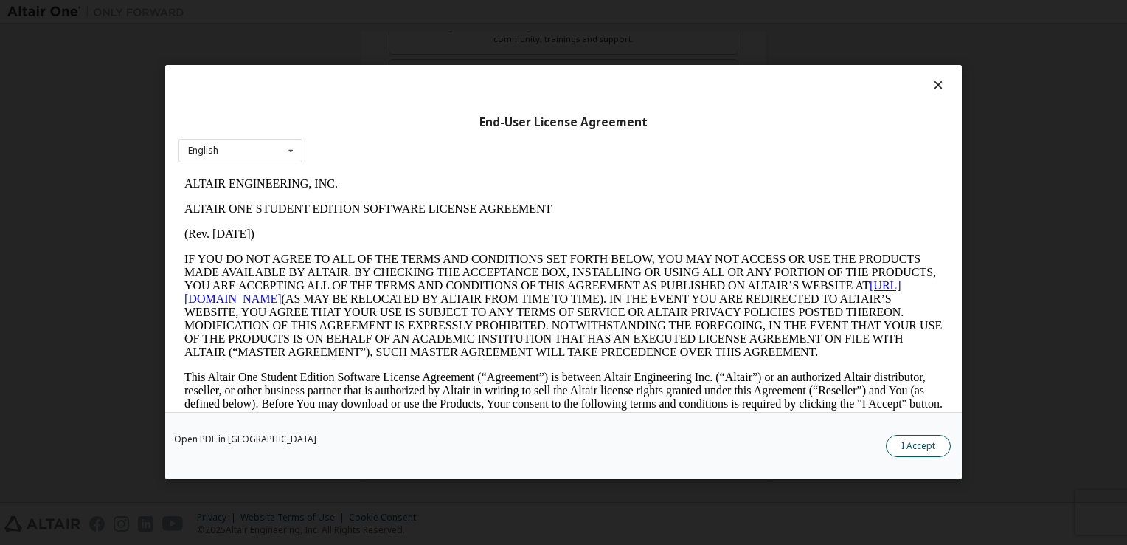 The height and width of the screenshot is (545, 1127). I want to click on button: I Accept, so click(919, 446).